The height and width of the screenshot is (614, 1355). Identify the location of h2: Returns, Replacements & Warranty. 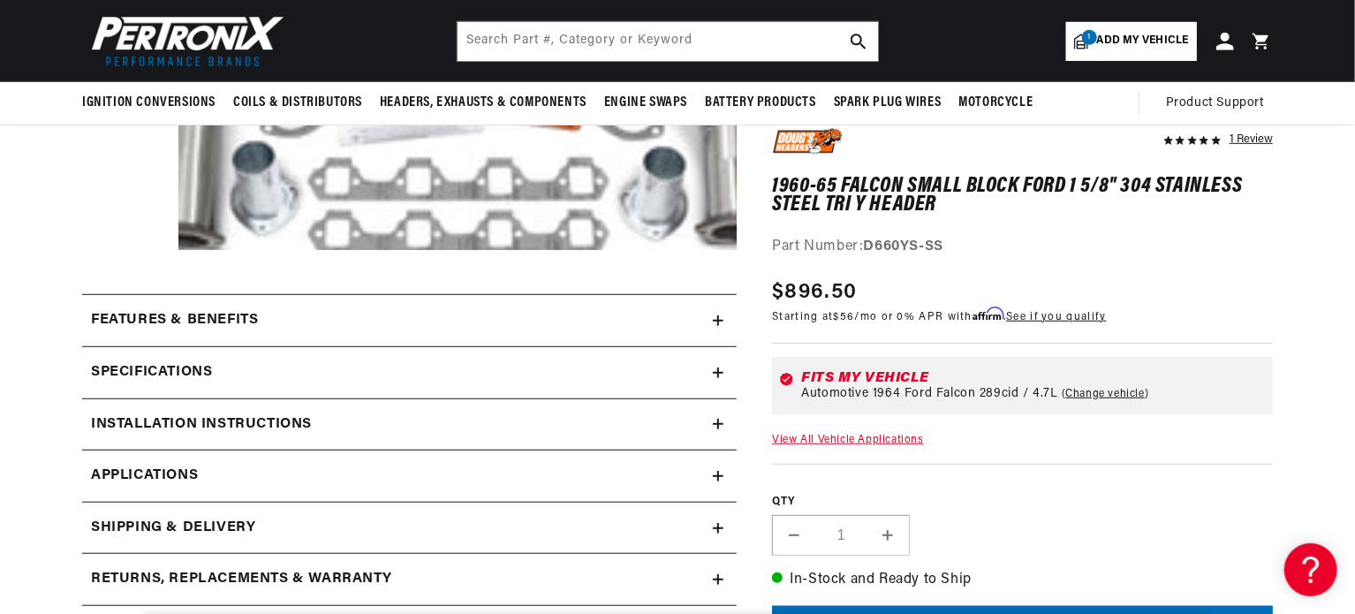
(241, 580).